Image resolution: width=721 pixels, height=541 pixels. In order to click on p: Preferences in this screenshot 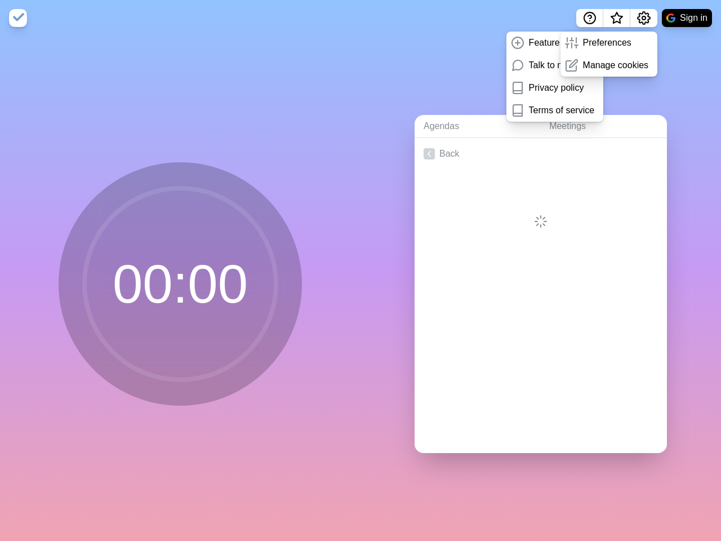, I will do `click(607, 43)`.